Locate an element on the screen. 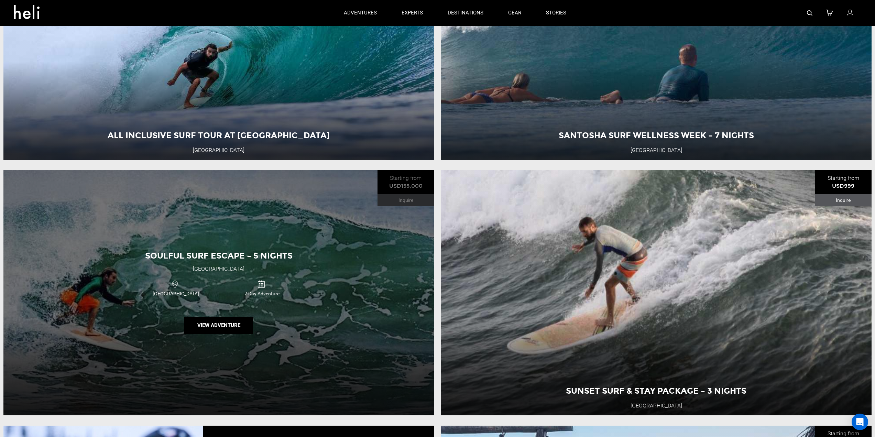  button: View Adventure is located at coordinates (219, 325).